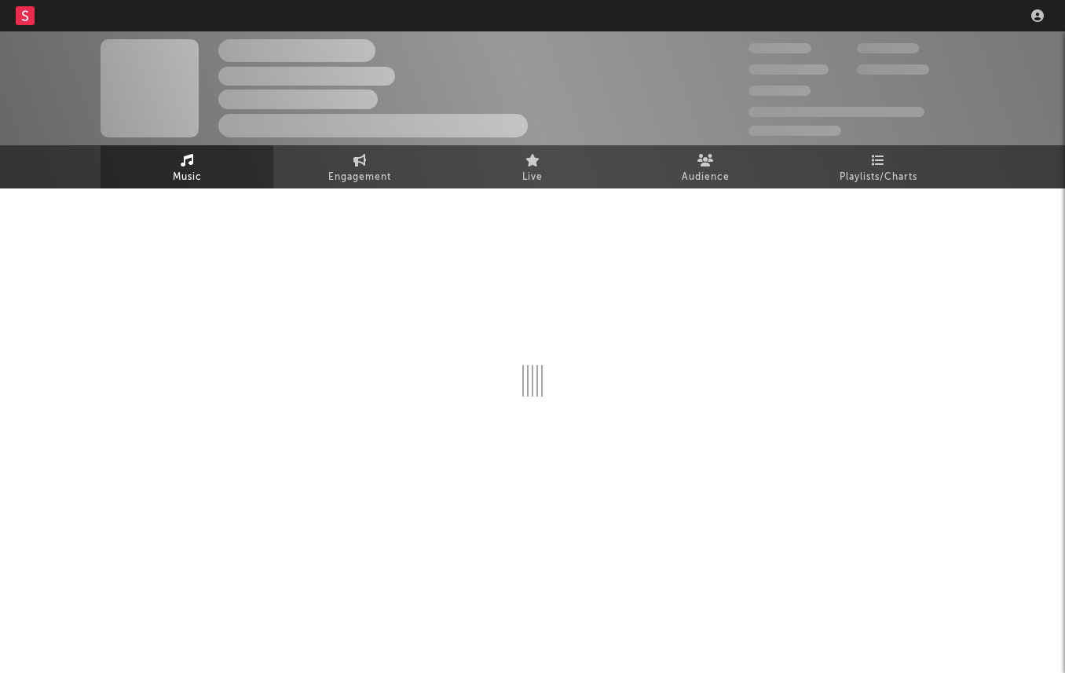 This screenshot has width=1065, height=673. What do you see at coordinates (878, 166) in the screenshot?
I see `a: Playlists/Charts` at bounding box center [878, 166].